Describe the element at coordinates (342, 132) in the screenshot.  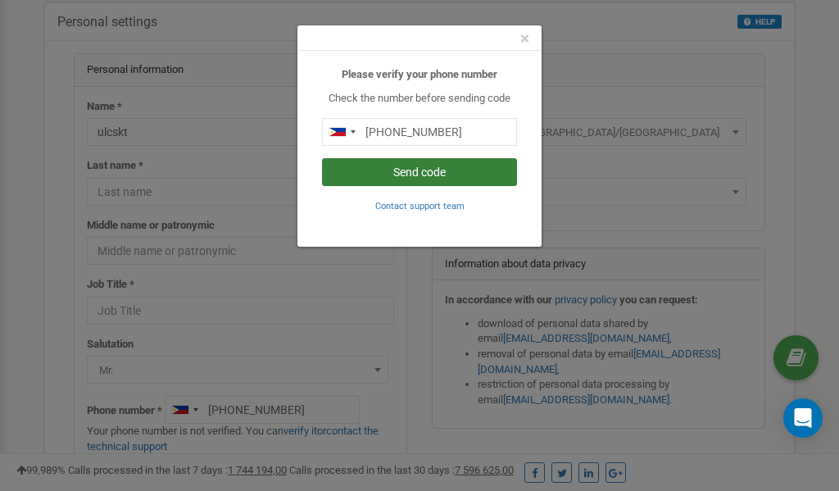
I see `div: Telephone country code` at that location.